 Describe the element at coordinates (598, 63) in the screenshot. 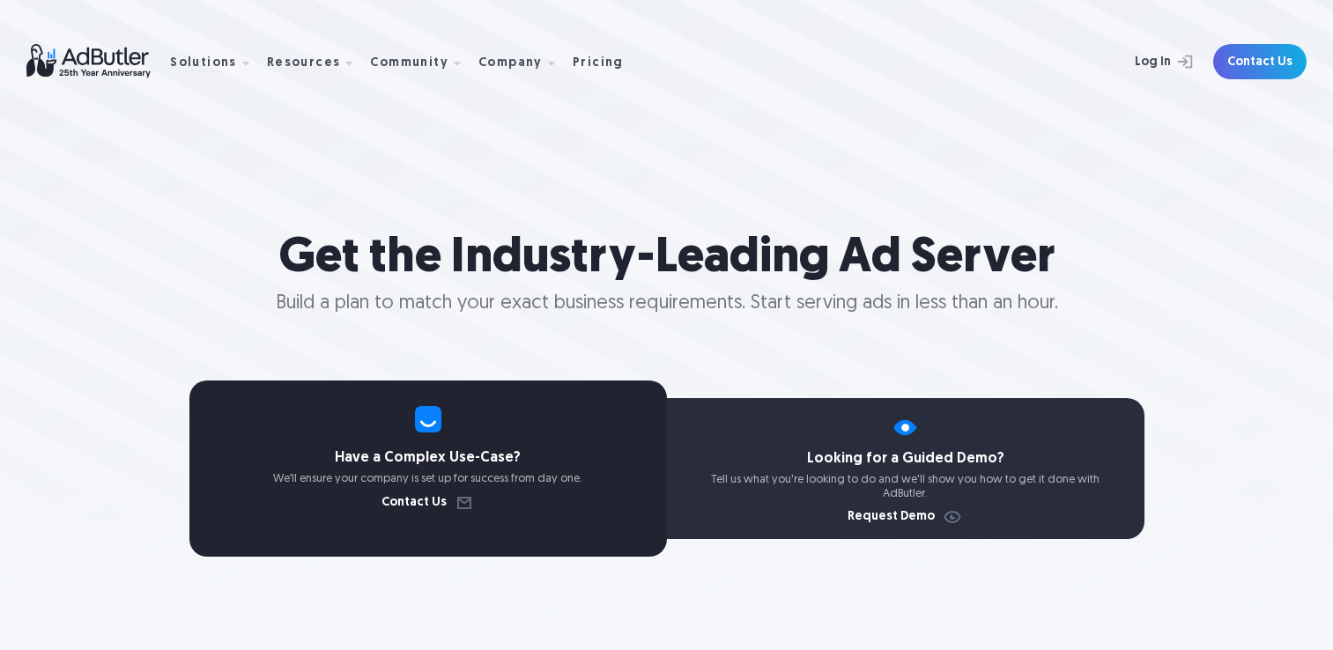

I see `div: Pricing` at that location.